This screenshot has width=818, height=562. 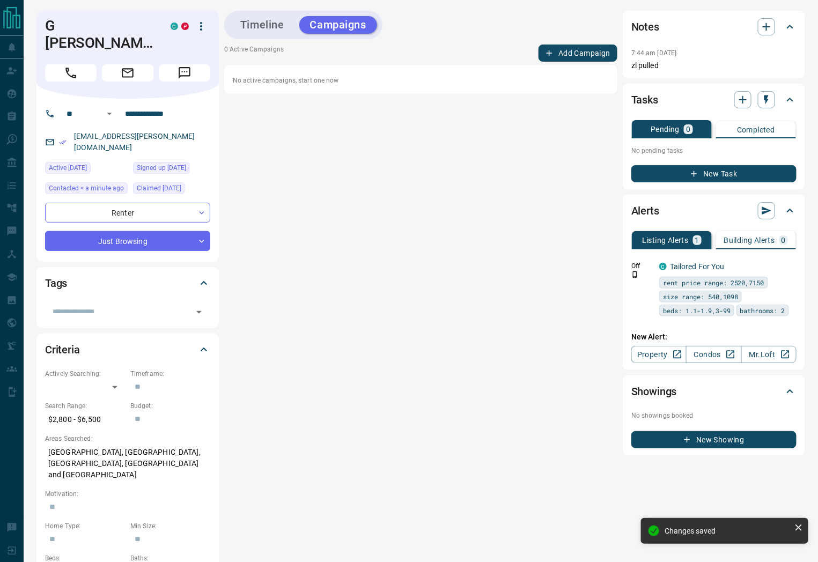 I want to click on div: property.ca, so click(x=185, y=26).